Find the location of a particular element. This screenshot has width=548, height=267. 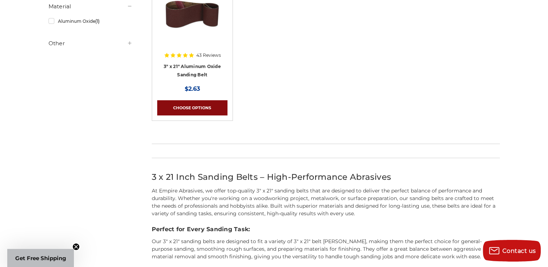

span: Contact us is located at coordinates (519, 251).